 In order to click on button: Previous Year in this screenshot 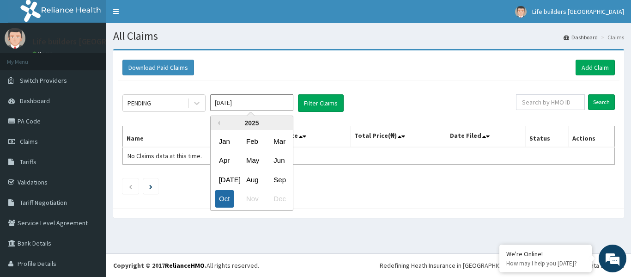, I will do `click(218, 123)`.